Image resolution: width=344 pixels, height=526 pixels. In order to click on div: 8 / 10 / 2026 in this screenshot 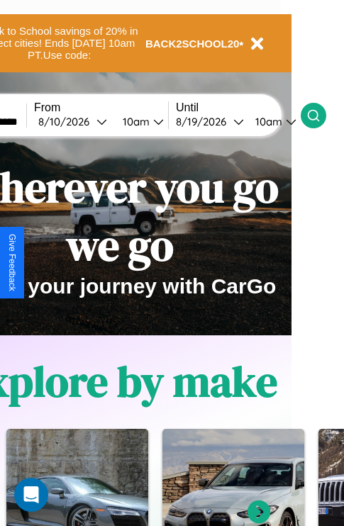, I will do `click(67, 121)`.